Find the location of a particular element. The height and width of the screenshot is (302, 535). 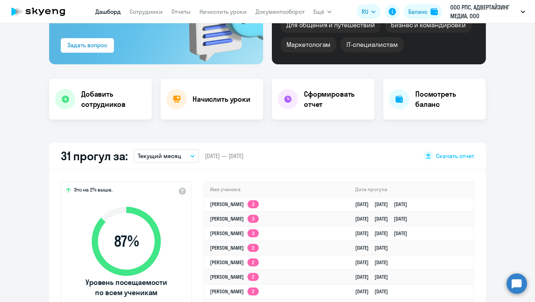

h2: 31 прогул за: is located at coordinates (94, 156).